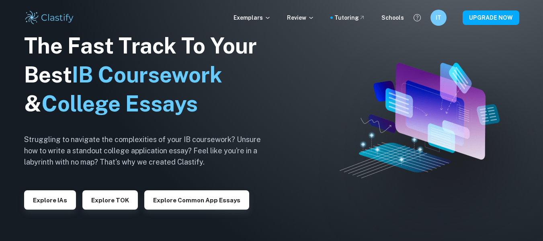 The height and width of the screenshot is (241, 543). What do you see at coordinates (119, 103) in the screenshot?
I see `span: College Essays` at bounding box center [119, 103].